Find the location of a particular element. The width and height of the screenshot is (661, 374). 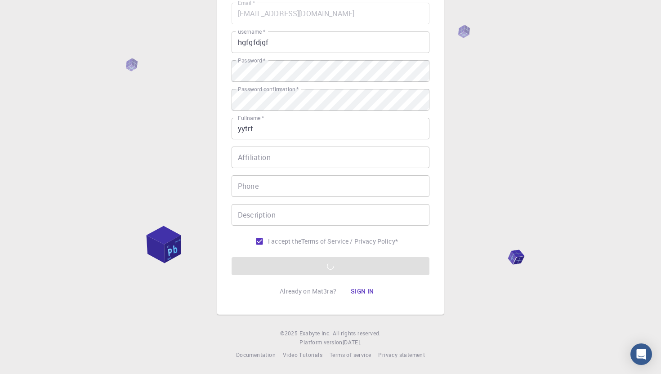

label: username is located at coordinates (251, 31).